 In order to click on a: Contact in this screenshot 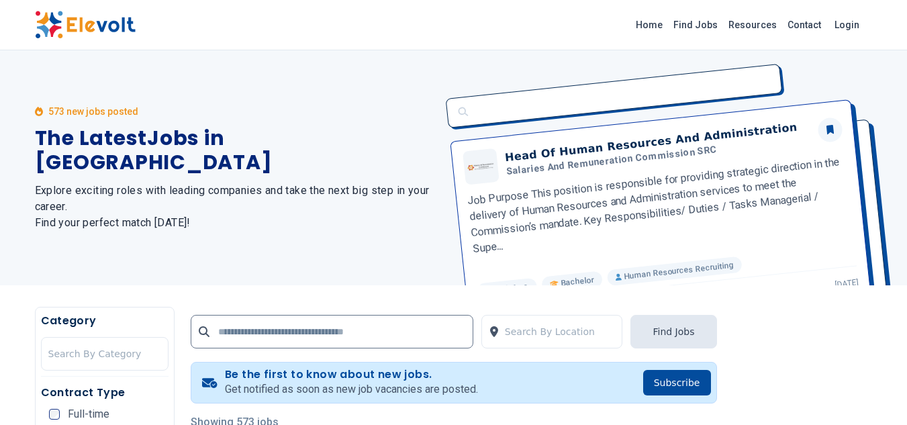, I will do `click(805, 25)`.